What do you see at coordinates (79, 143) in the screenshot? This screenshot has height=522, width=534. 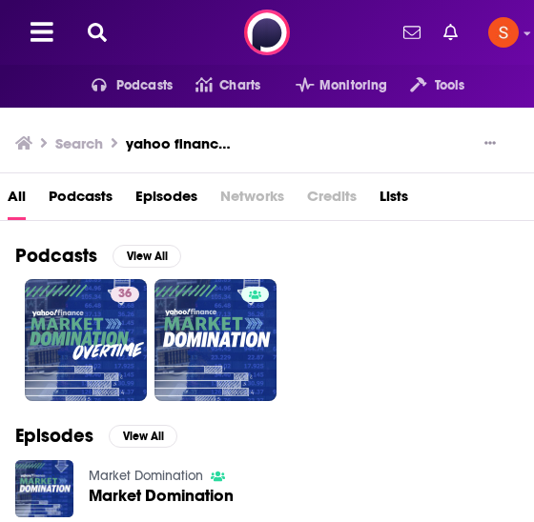 I see `h3: Search` at bounding box center [79, 143].